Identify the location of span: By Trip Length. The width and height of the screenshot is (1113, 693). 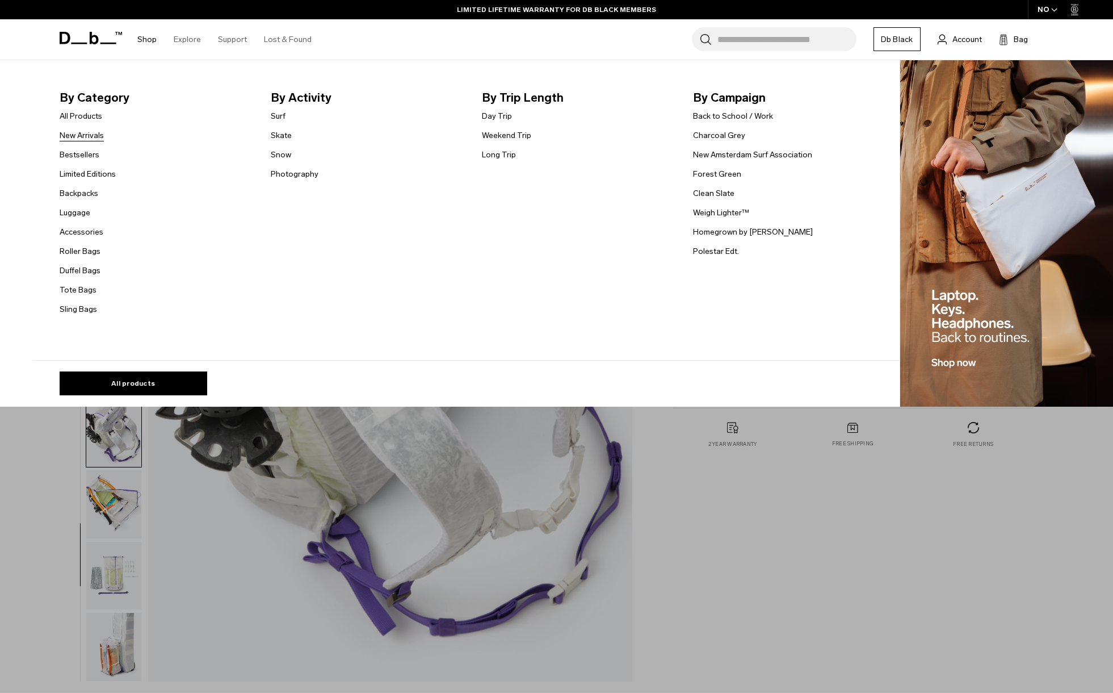
(579, 98).